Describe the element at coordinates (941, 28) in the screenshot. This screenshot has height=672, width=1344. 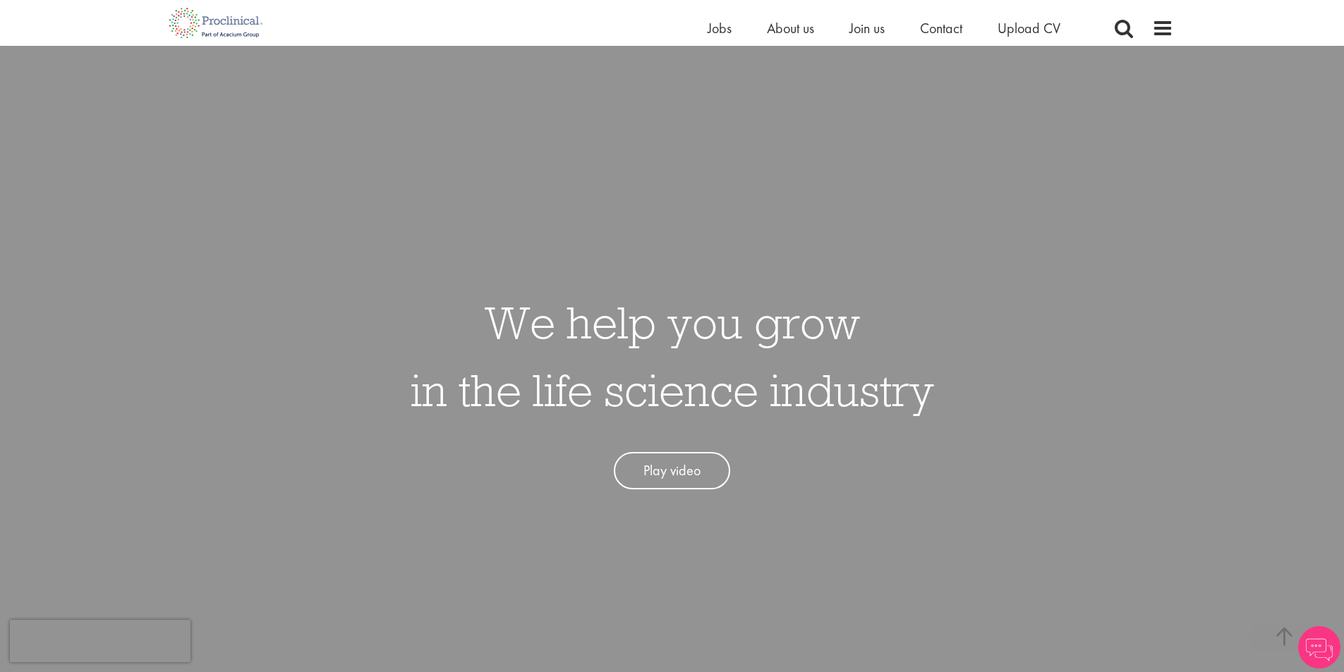
I see `span: Contact` at that location.